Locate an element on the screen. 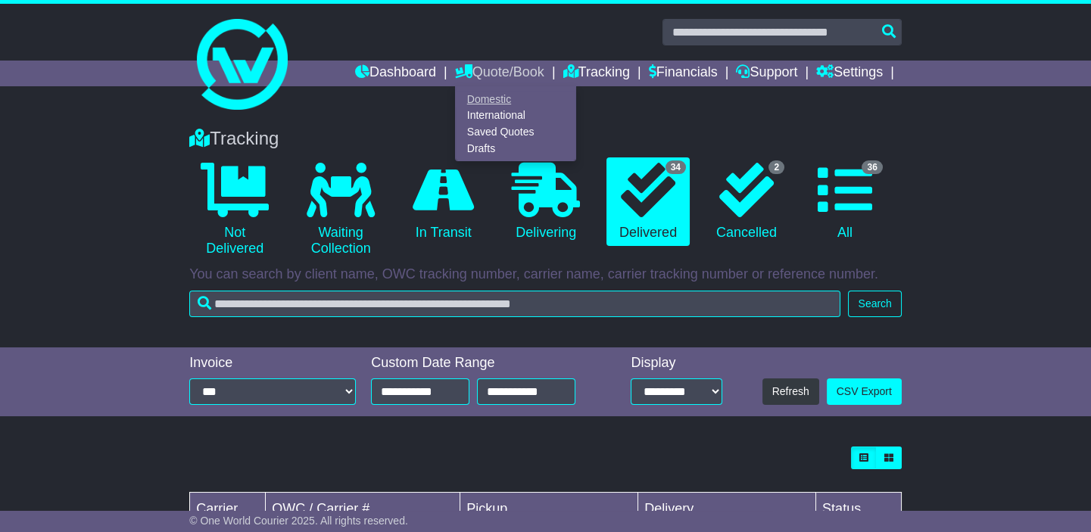  a: Saved Quotes is located at coordinates (515, 132).